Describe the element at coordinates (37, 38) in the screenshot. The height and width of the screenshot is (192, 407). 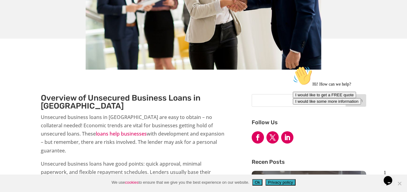
I see `button: I would like some more information` at that location.